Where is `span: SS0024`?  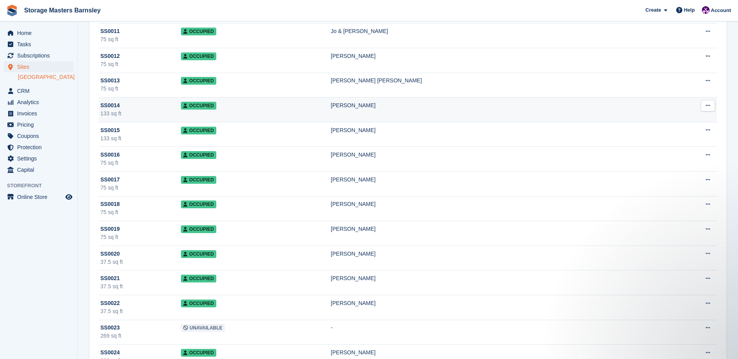
span: SS0024 is located at coordinates (110, 353).